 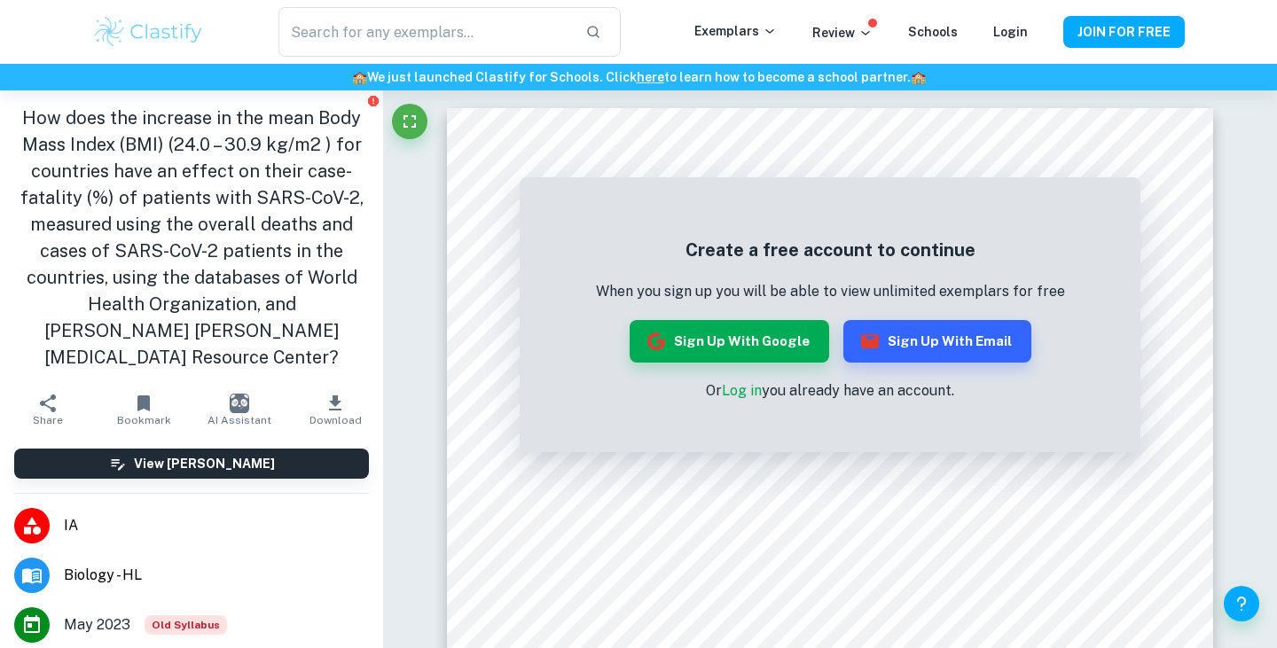 What do you see at coordinates (1123, 32) in the screenshot?
I see `a: JOIN FOR FREE` at bounding box center [1123, 32].